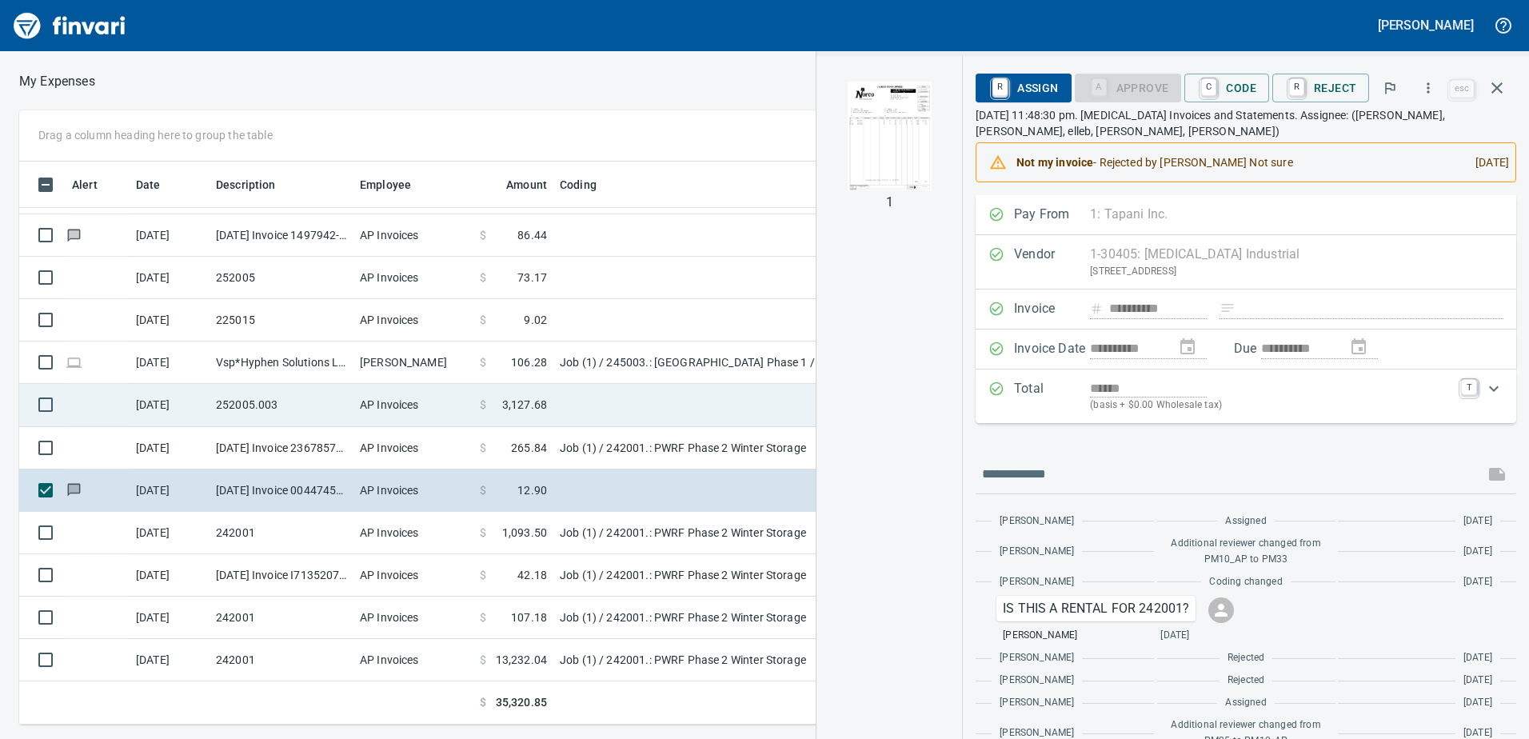 The image size is (1529, 739). What do you see at coordinates (889, 202) in the screenshot?
I see `p: 1` at bounding box center [889, 202].